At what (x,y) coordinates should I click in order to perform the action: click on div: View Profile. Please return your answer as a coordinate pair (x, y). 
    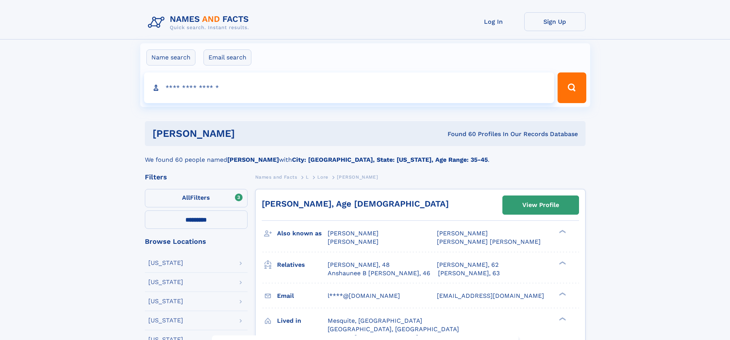
    Looking at the image, I should click on (541, 205).